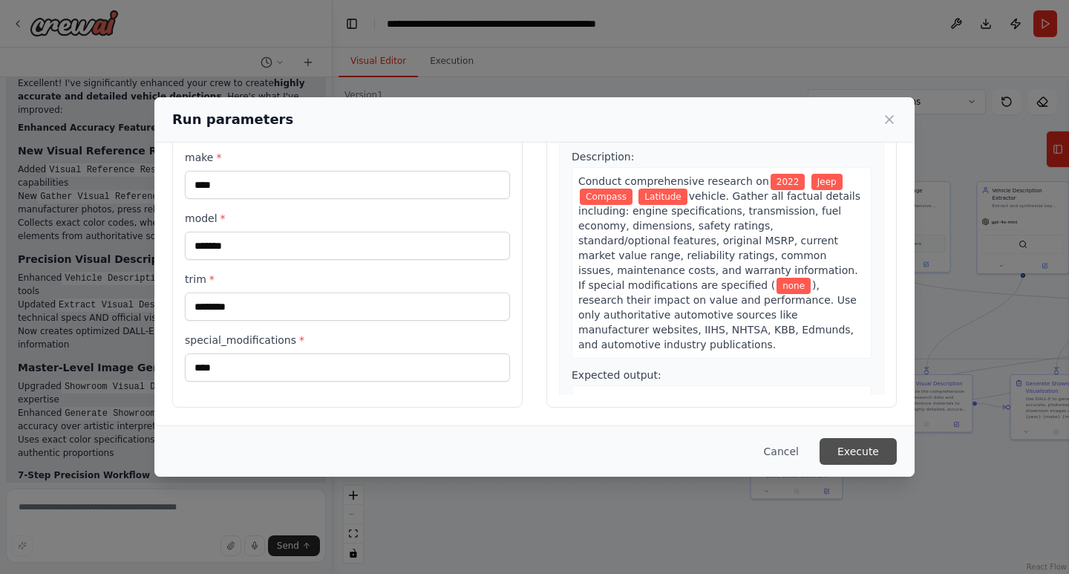 Image resolution: width=1069 pixels, height=574 pixels. What do you see at coordinates (347, 157) in the screenshot?
I see `label: make` at bounding box center [347, 157].